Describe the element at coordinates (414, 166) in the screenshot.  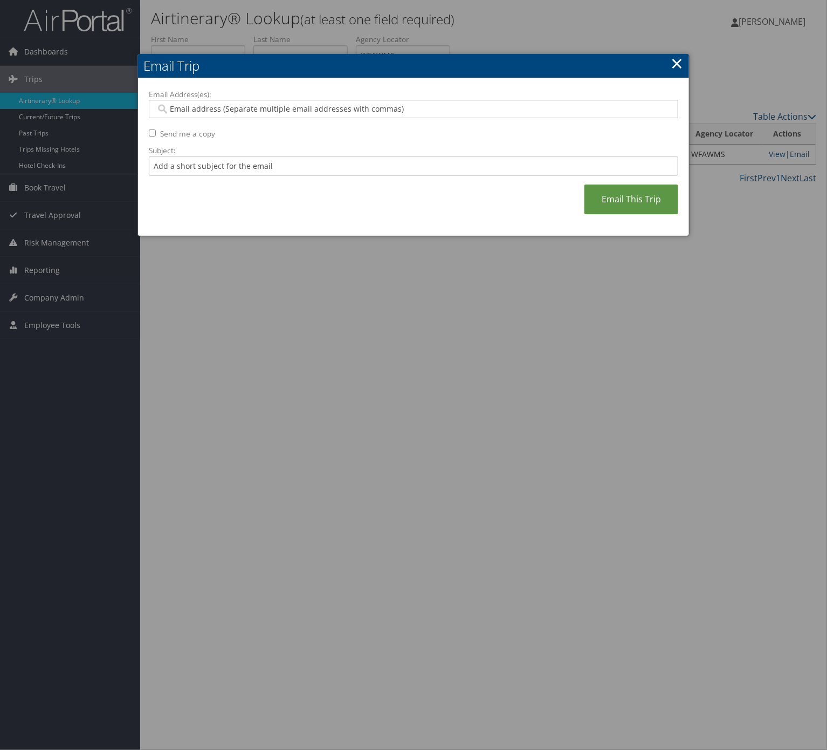
I see `input: Add a short subject for the email` at that location.